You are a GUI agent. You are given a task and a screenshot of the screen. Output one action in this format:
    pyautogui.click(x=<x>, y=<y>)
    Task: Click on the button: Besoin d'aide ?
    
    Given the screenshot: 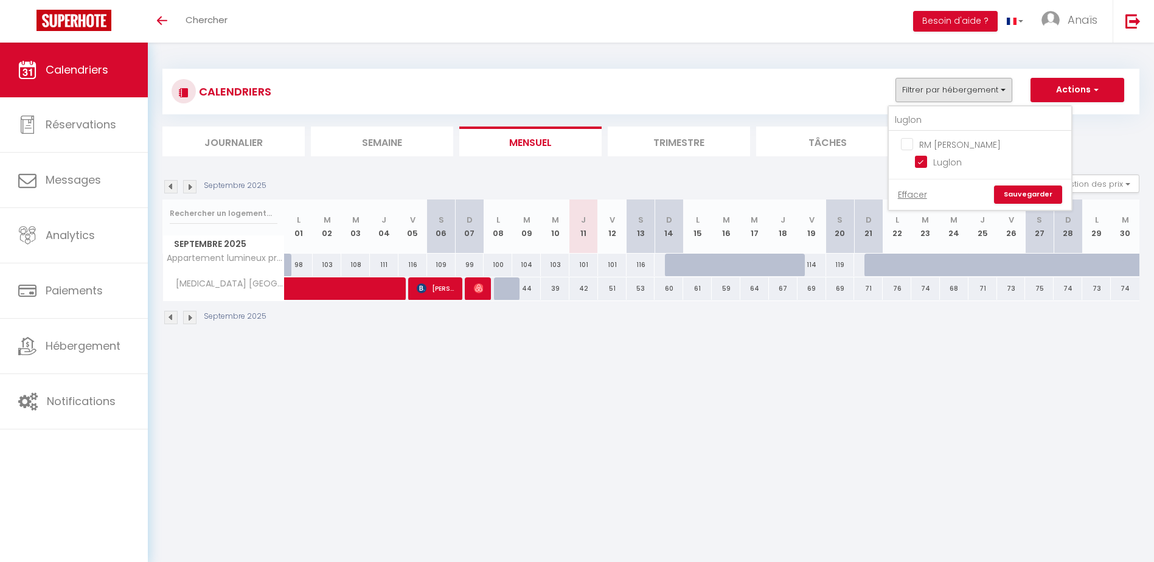 What is the action you would take?
    pyautogui.click(x=955, y=21)
    